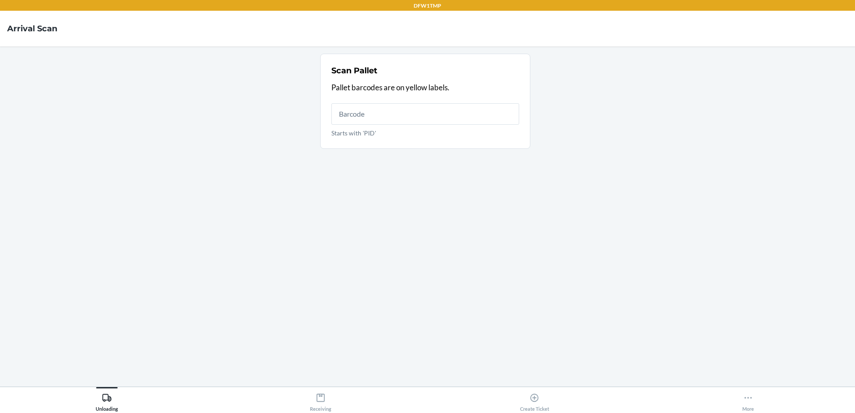  What do you see at coordinates (32, 29) in the screenshot?
I see `h4: Arrival Scan` at bounding box center [32, 29].